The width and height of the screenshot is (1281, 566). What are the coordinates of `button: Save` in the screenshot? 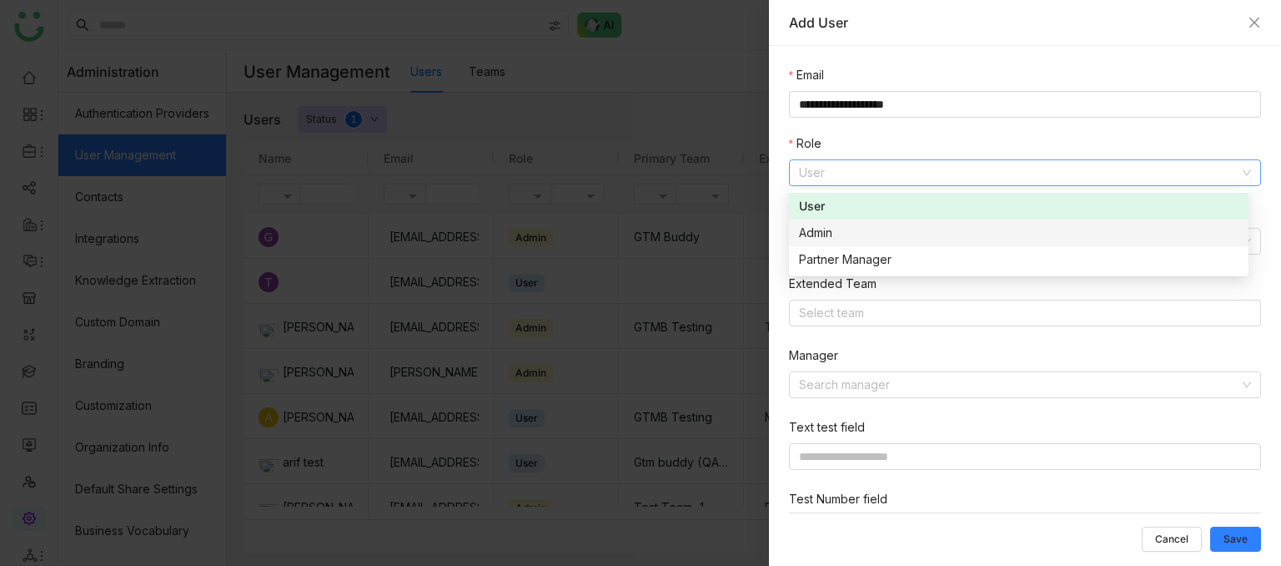 It's located at (1235, 539).